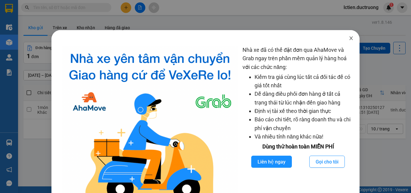 The width and height of the screenshot is (411, 193). Describe the element at coordinates (304, 81) in the screenshot. I see `li: Kiểm tra giá cùng lúc tất cả đối tác để có giá tốt nhất` at that location.